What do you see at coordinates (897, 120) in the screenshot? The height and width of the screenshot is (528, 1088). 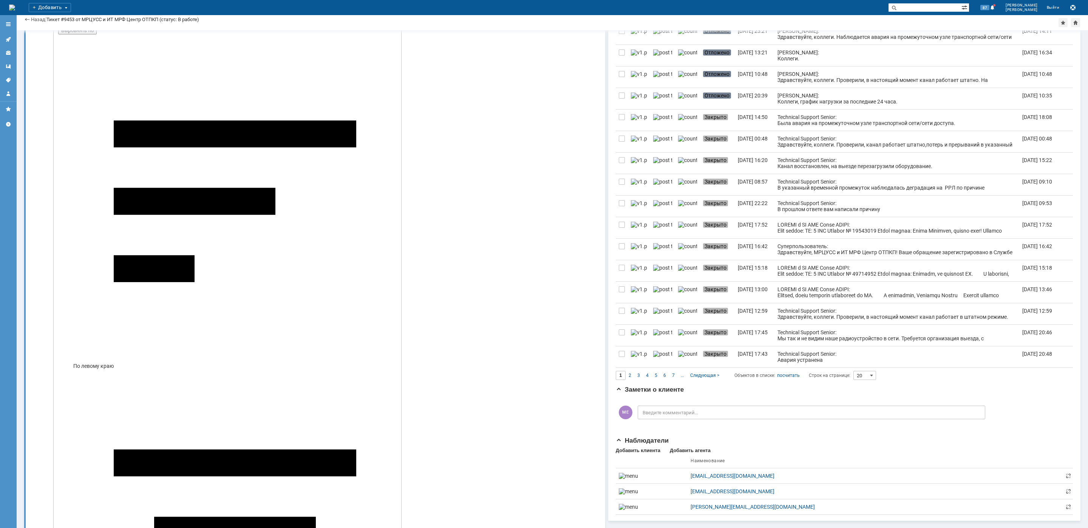 I see `div: Technical Support Senior: Была авария на промежуточном узле транспортной сети/сети доступа.` at bounding box center [897, 120].